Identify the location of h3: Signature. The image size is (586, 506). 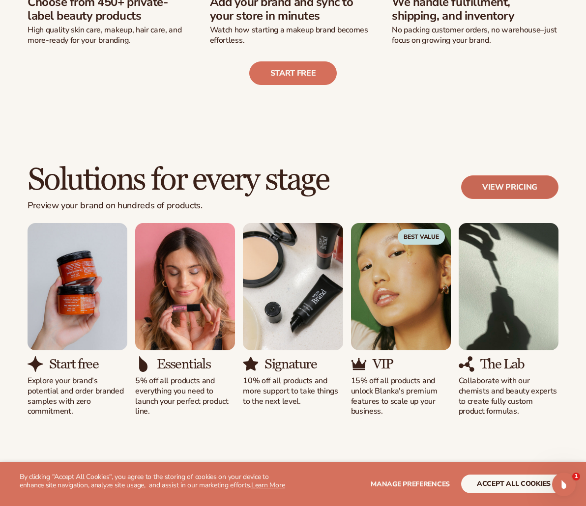
(290, 364).